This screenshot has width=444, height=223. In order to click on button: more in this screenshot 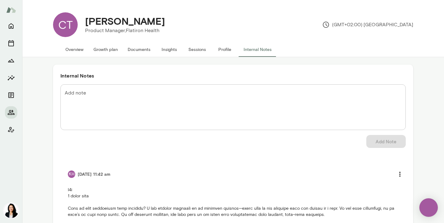, I will do `click(400, 174)`.